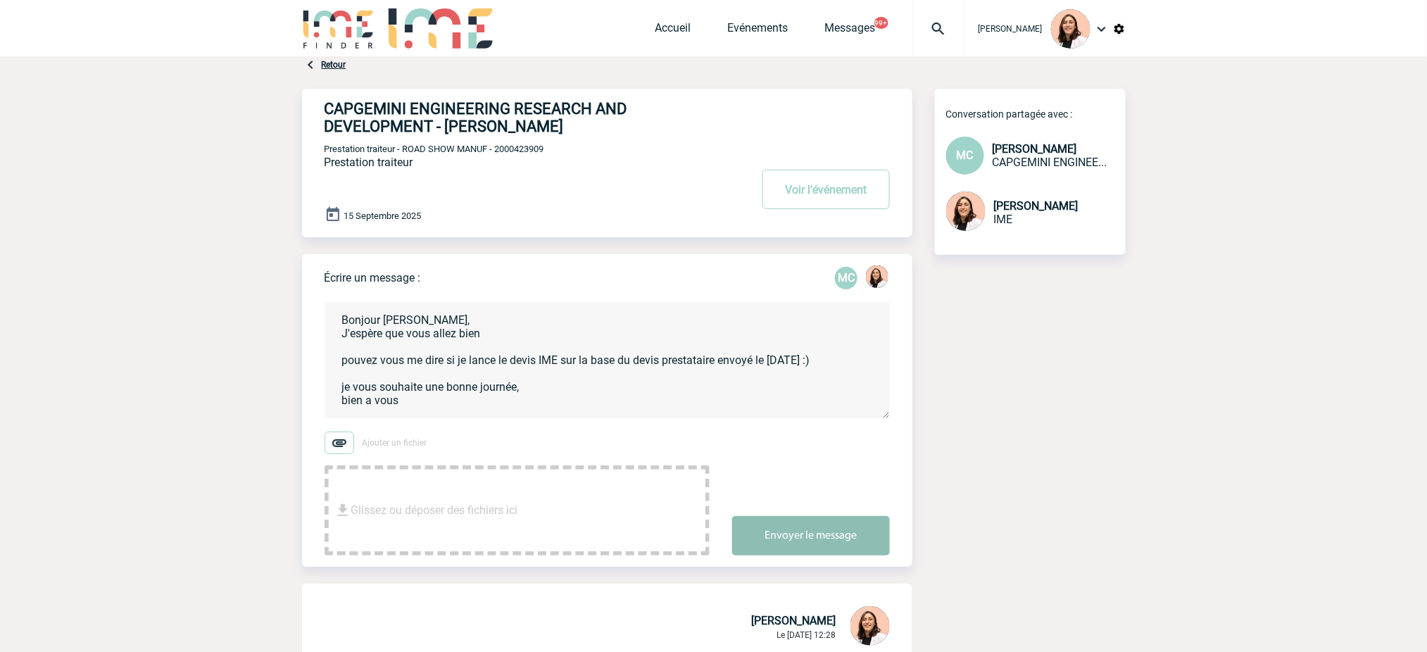 This screenshot has height=652, width=1427. I want to click on img: IME-Finder, so click(339, 28).